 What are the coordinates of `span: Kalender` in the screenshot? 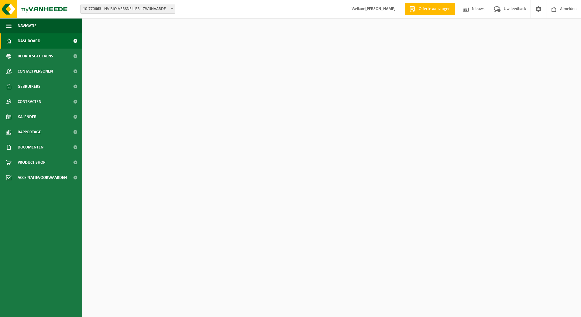 It's located at (27, 117).